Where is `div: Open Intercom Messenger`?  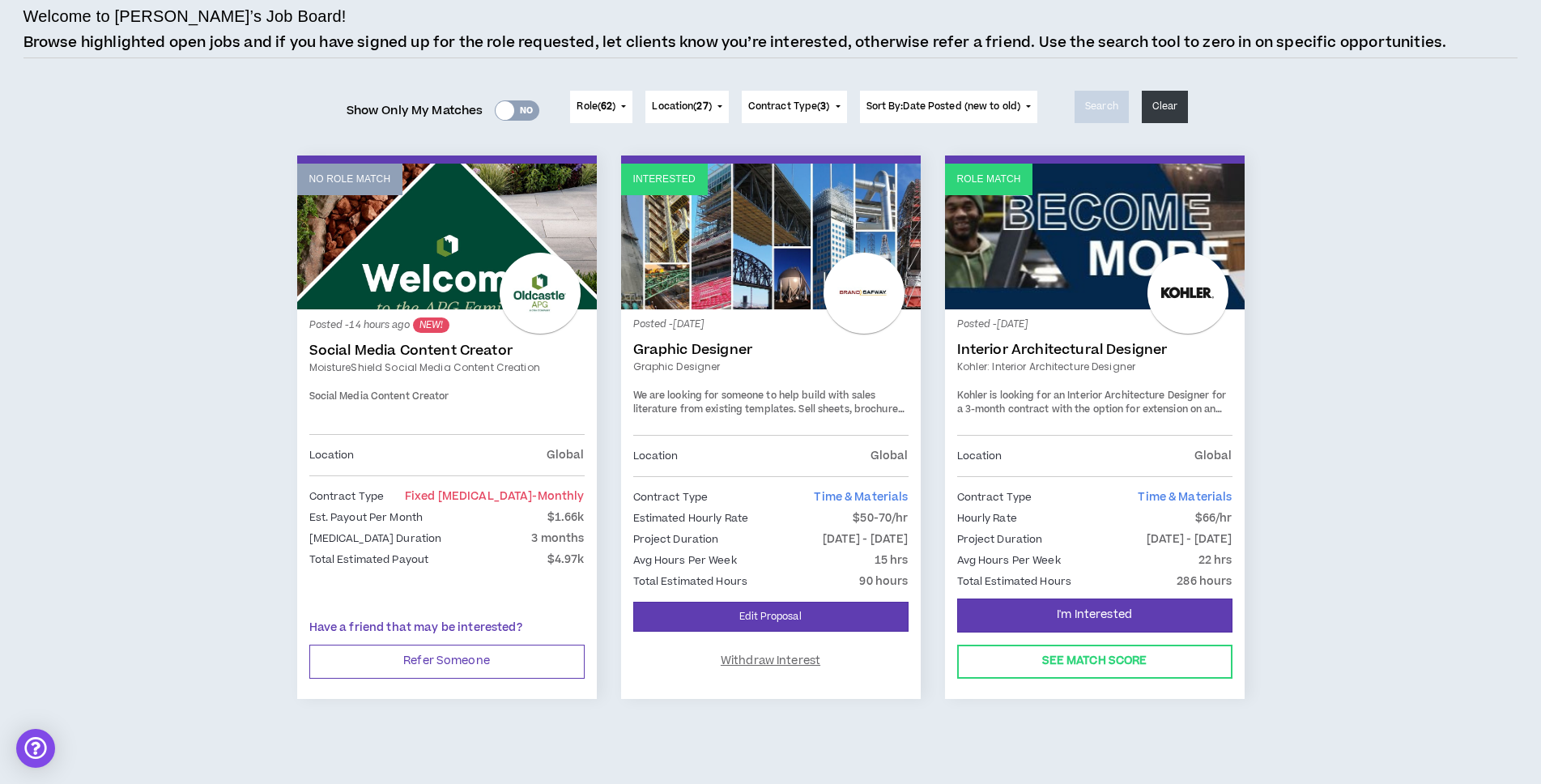 div: Open Intercom Messenger is located at coordinates (36, 748).